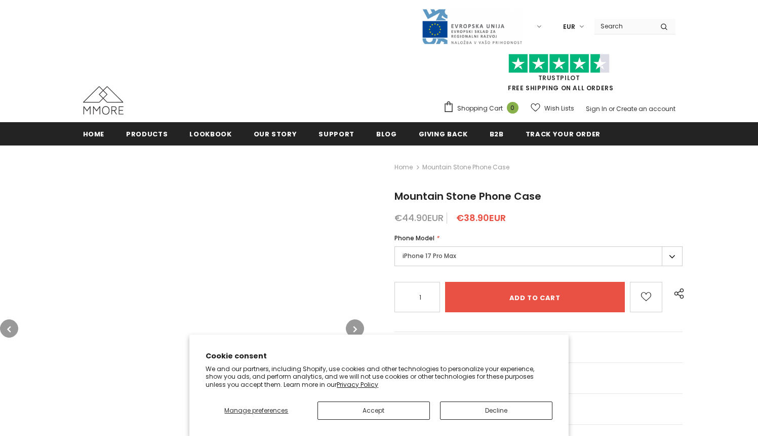 This screenshot has width=758, height=436. Describe the element at coordinates (379, 356) in the screenshot. I see `h2: Cookie consent` at that location.